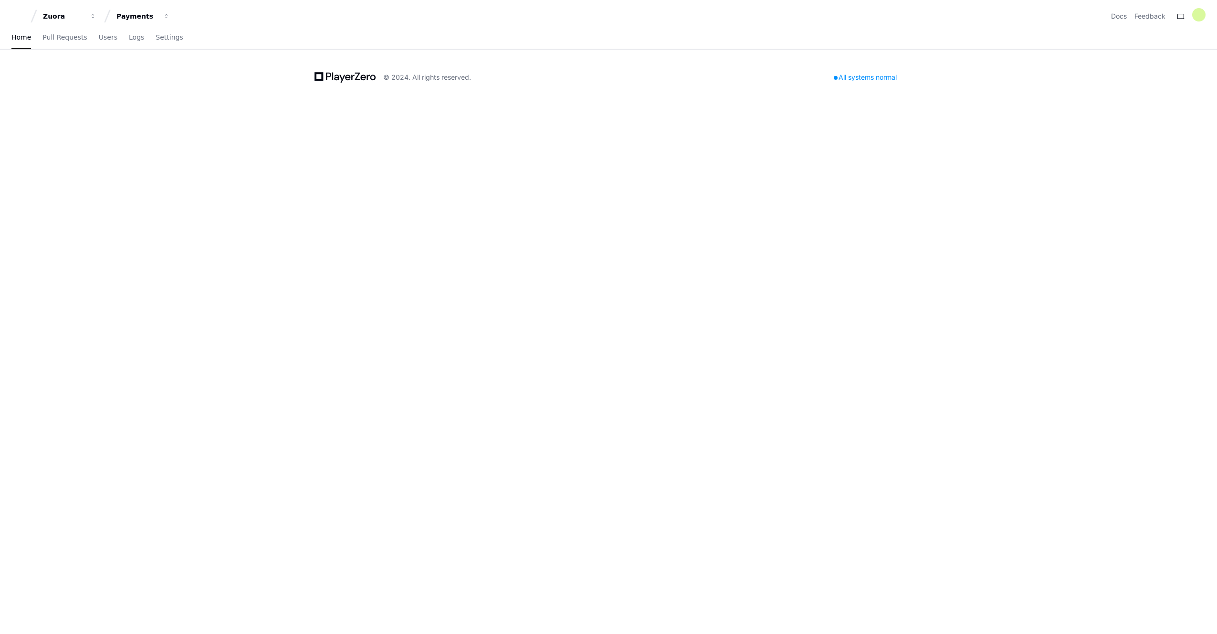 The height and width of the screenshot is (634, 1217). I want to click on a: Settings, so click(169, 38).